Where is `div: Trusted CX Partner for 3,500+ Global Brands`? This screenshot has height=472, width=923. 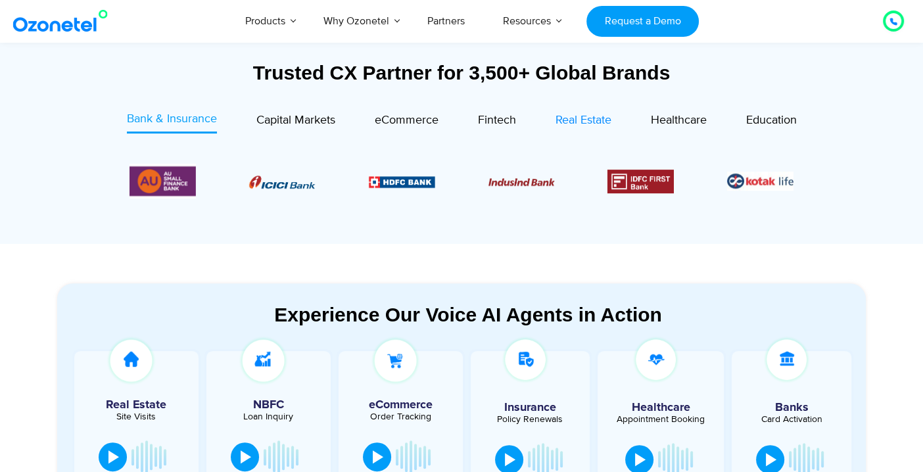 div: Trusted CX Partner for 3,500+ Global Brands is located at coordinates (462, 72).